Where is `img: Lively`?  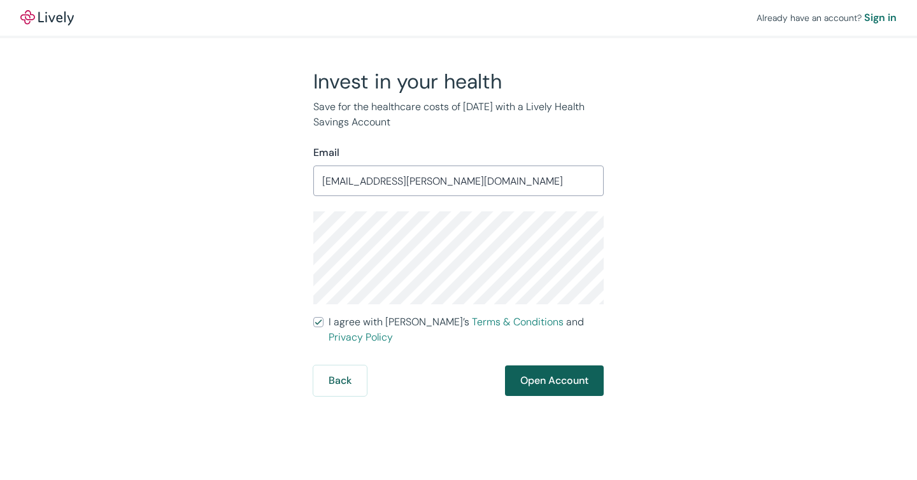
img: Lively is located at coordinates (47, 18).